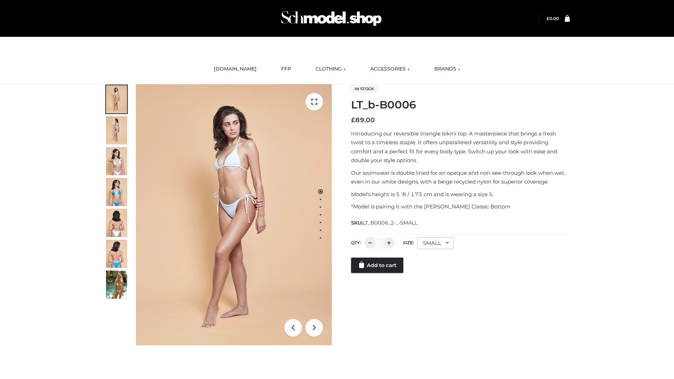 This screenshot has width=674, height=379. Describe the element at coordinates (460, 194) in the screenshot. I see `p: Model’s height is 5 ‘8 / 173 cm and is wearing a size S.` at that location.